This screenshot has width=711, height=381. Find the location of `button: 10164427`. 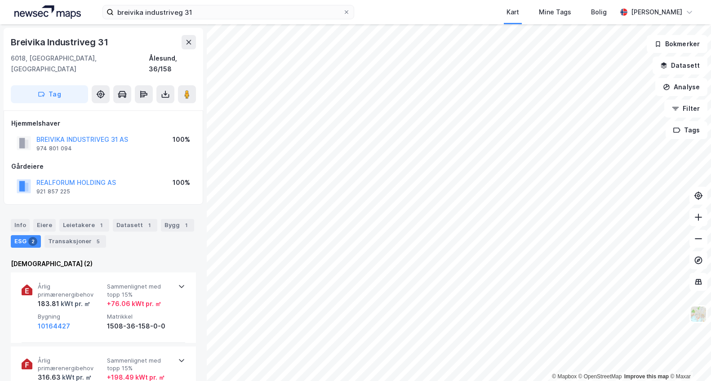

button: 10164427 is located at coordinates (54, 327).